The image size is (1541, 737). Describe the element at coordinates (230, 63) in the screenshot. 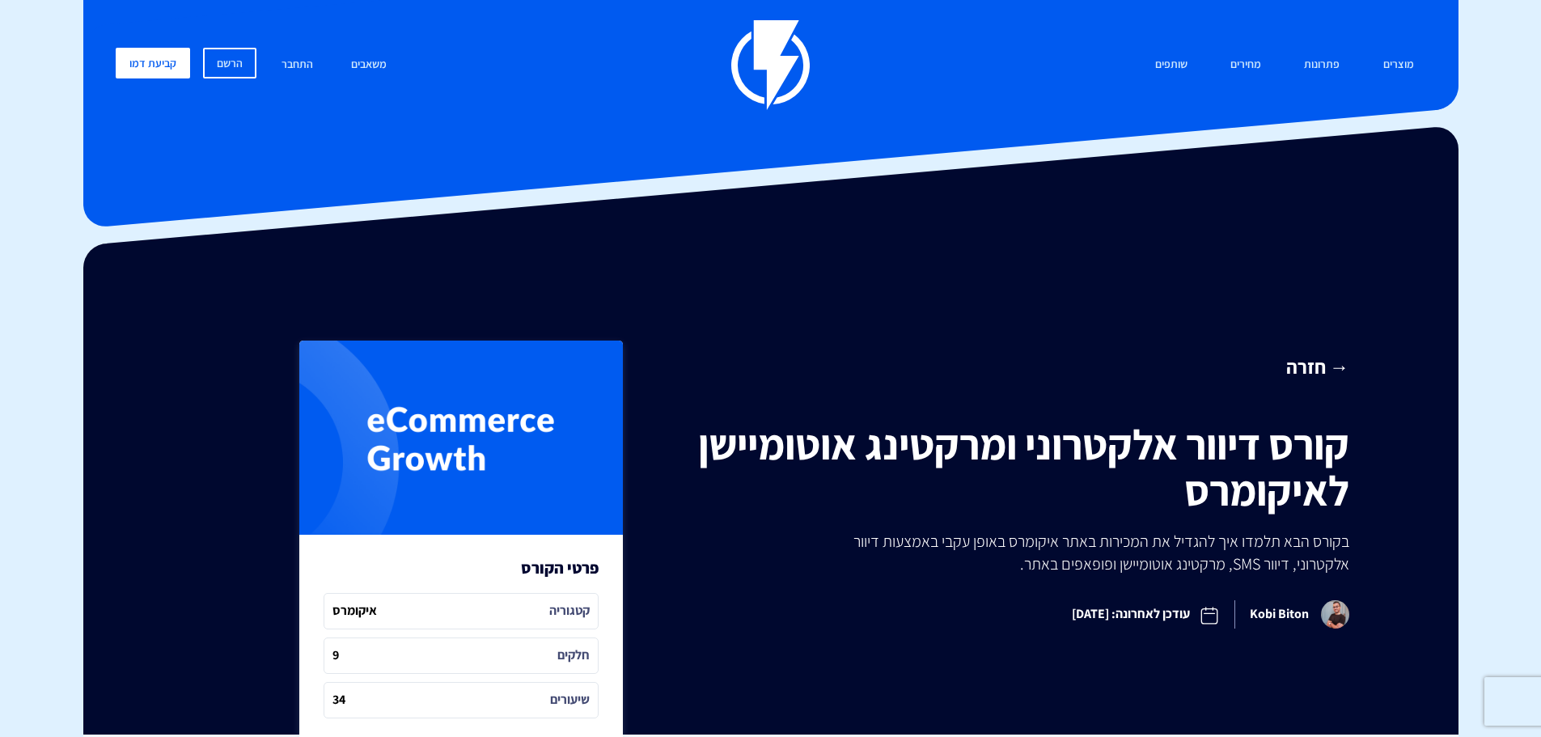

I see `a: הרשם` at that location.